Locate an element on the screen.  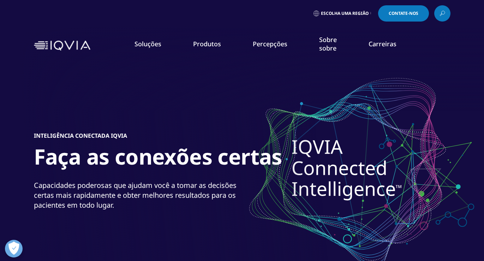
a: Sobre sobre is located at coordinates (328, 44).